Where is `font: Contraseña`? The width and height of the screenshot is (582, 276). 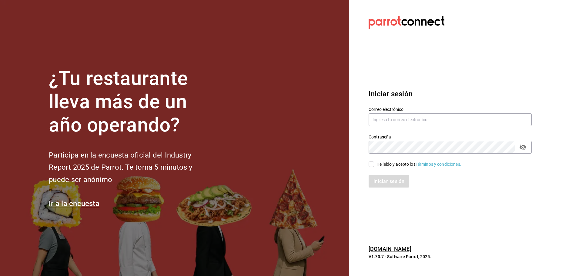 font: Contraseña is located at coordinates (380, 137).